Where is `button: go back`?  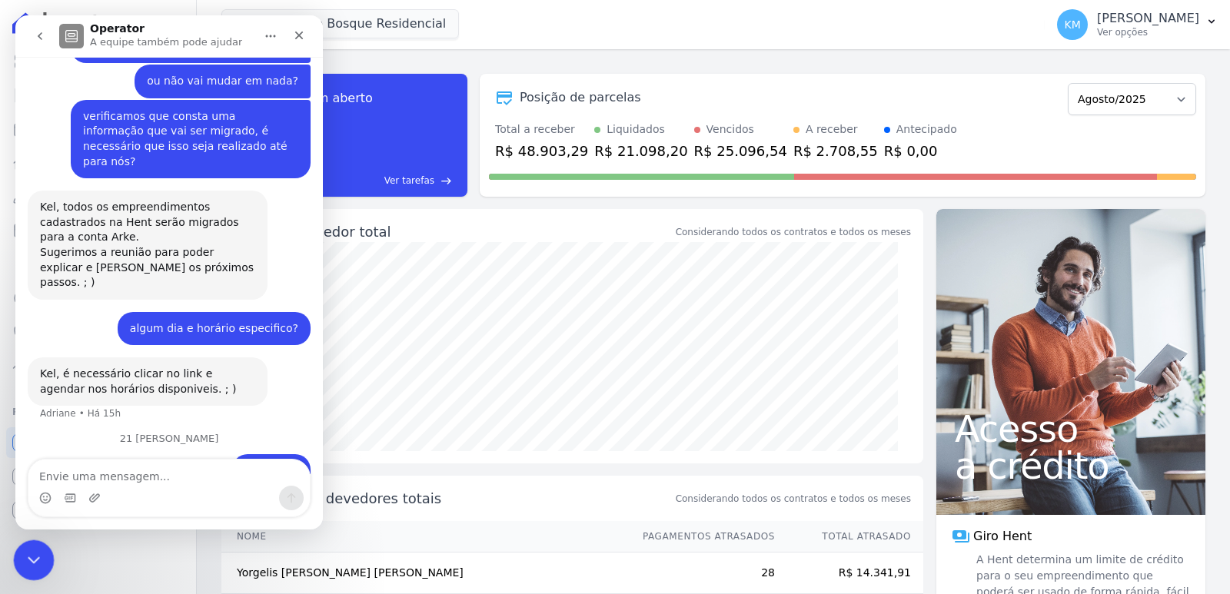 button: go back is located at coordinates (25, 21).